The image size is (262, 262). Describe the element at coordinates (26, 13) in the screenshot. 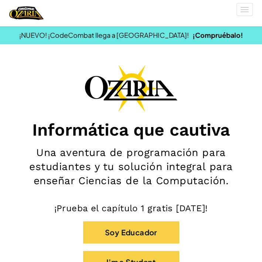

I see `a: Ozaria by CodeCombat logo` at that location.